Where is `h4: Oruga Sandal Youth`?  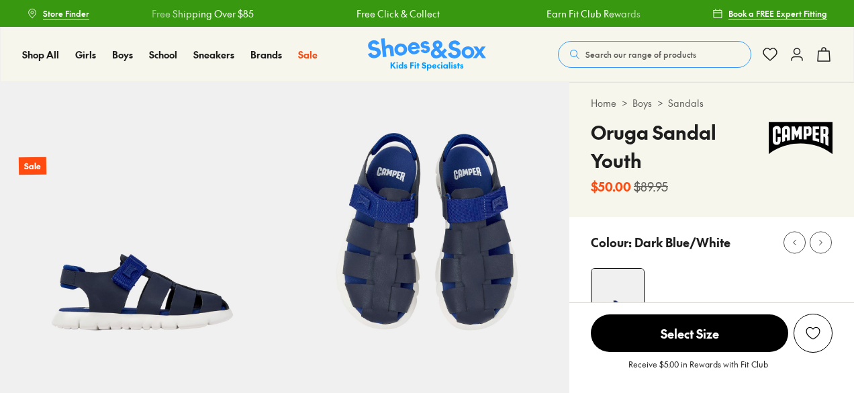
h4: Oruga Sandal Youth is located at coordinates (679, 146).